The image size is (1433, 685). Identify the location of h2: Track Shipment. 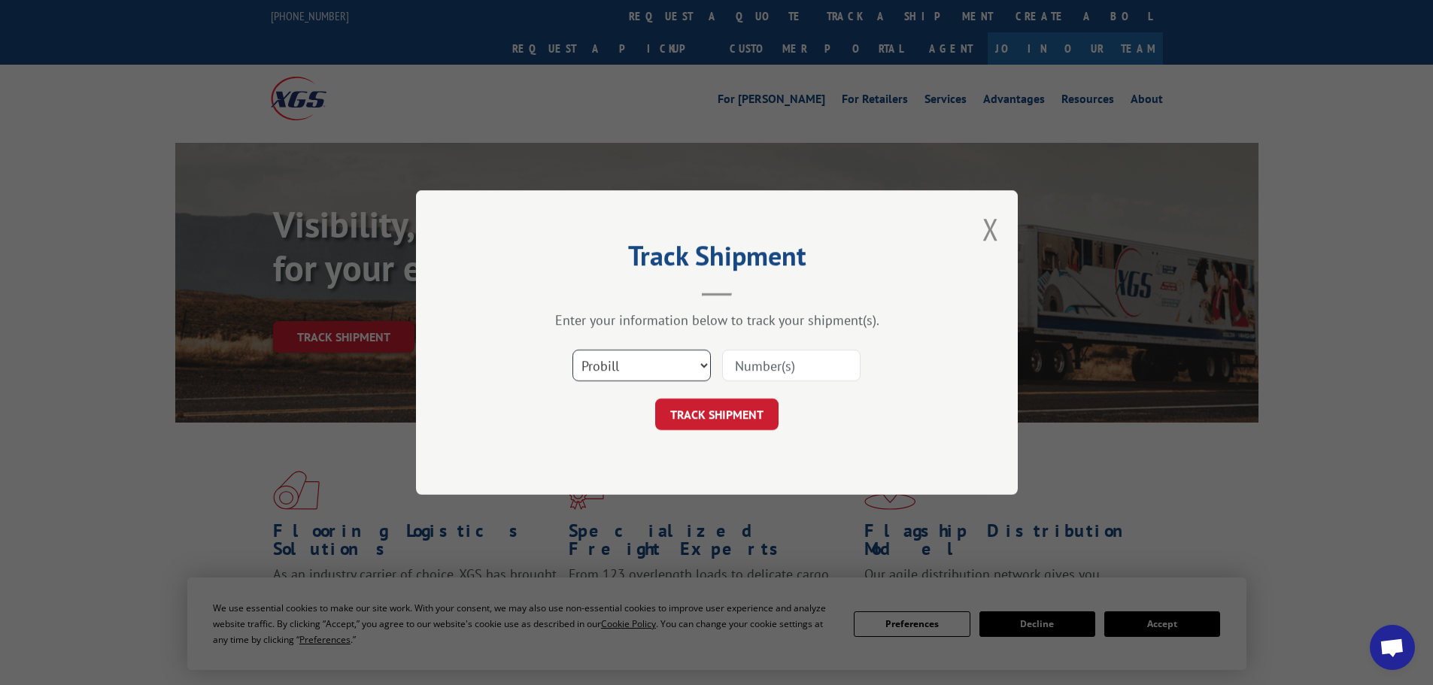
(717, 259).